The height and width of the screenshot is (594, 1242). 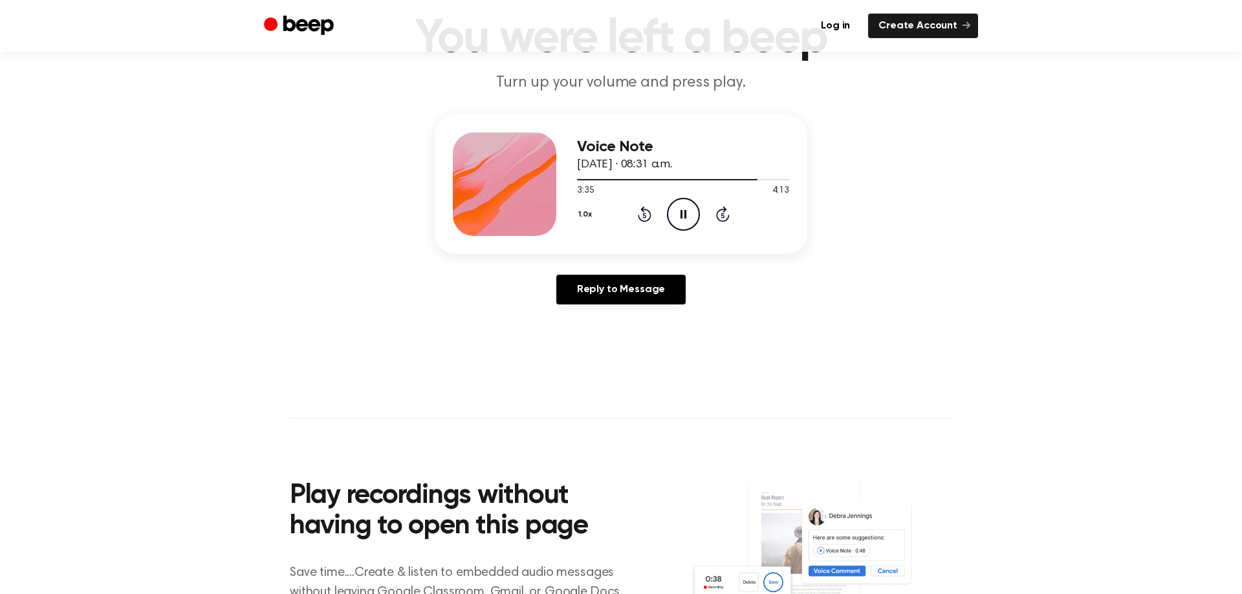 I want to click on a: Log in, so click(x=835, y=26).